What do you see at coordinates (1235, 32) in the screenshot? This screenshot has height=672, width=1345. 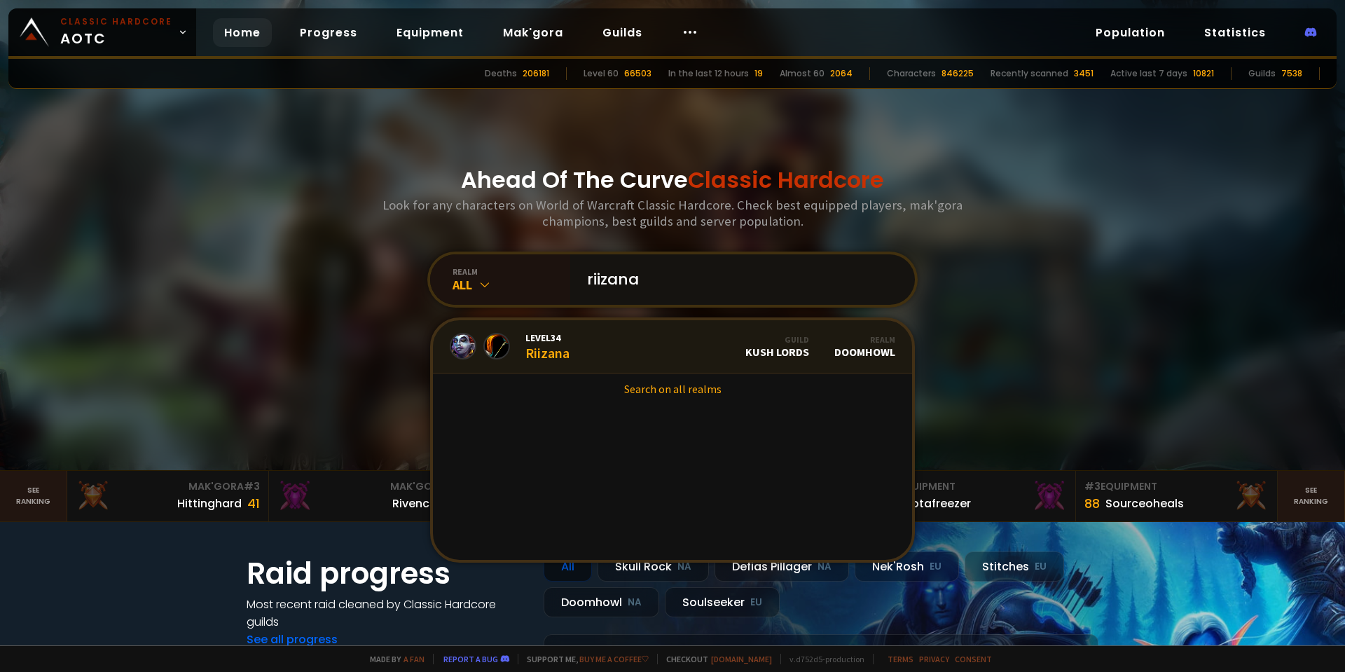 I see `a: Statistics` at bounding box center [1235, 32].